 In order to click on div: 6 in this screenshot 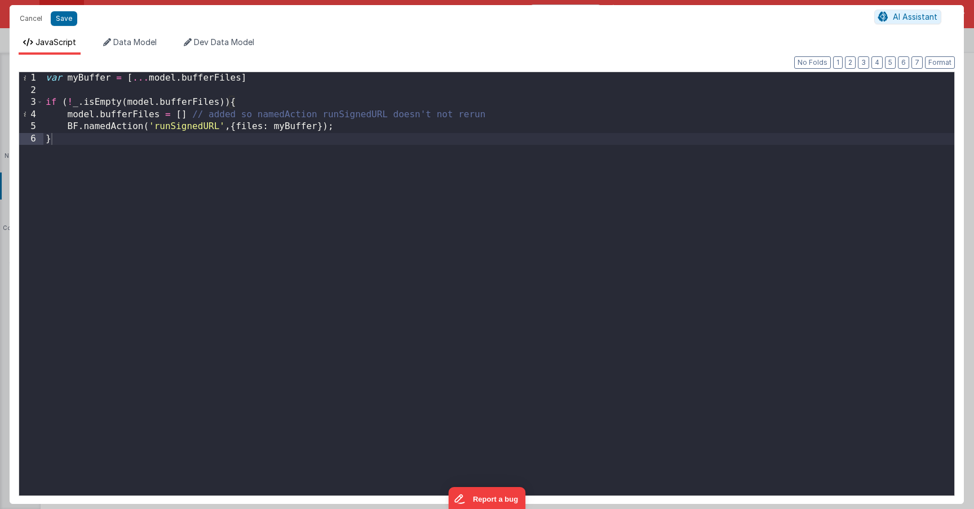, I will do `click(31, 139)`.